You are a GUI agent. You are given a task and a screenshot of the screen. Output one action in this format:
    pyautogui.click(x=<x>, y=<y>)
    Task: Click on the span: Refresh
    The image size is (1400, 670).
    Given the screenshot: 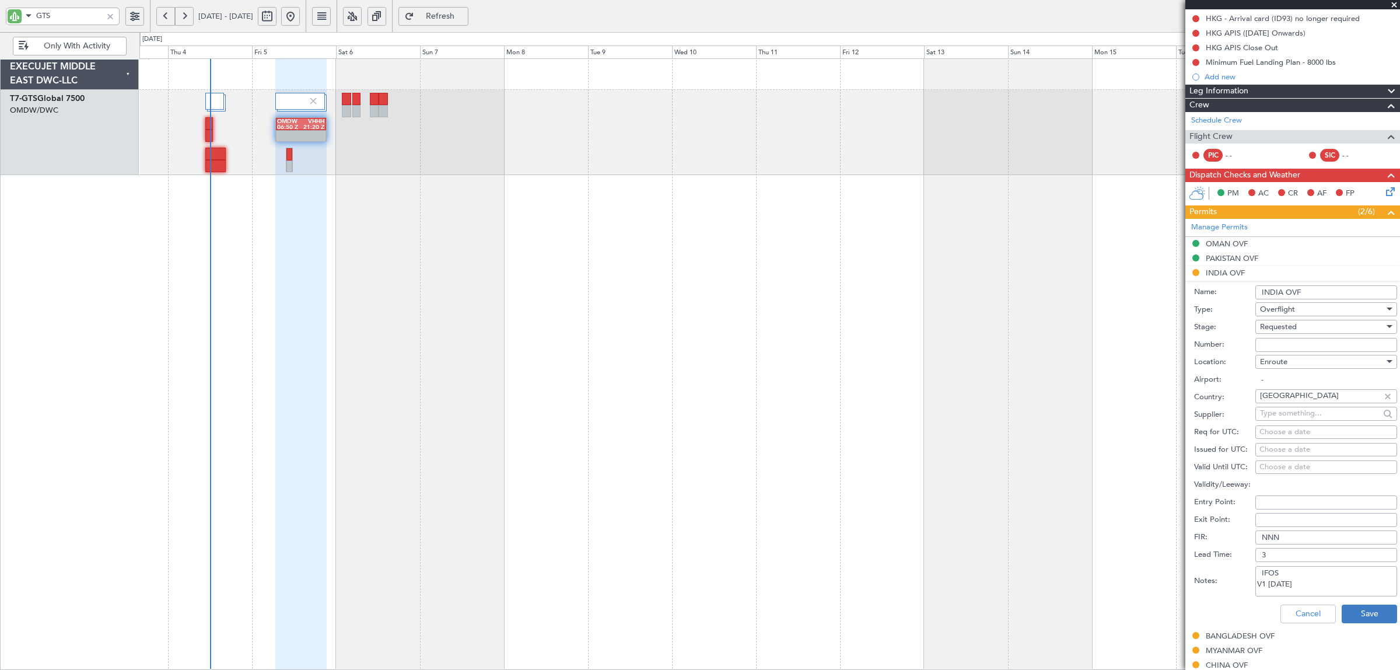 What is the action you would take?
    pyautogui.click(x=441, y=16)
    